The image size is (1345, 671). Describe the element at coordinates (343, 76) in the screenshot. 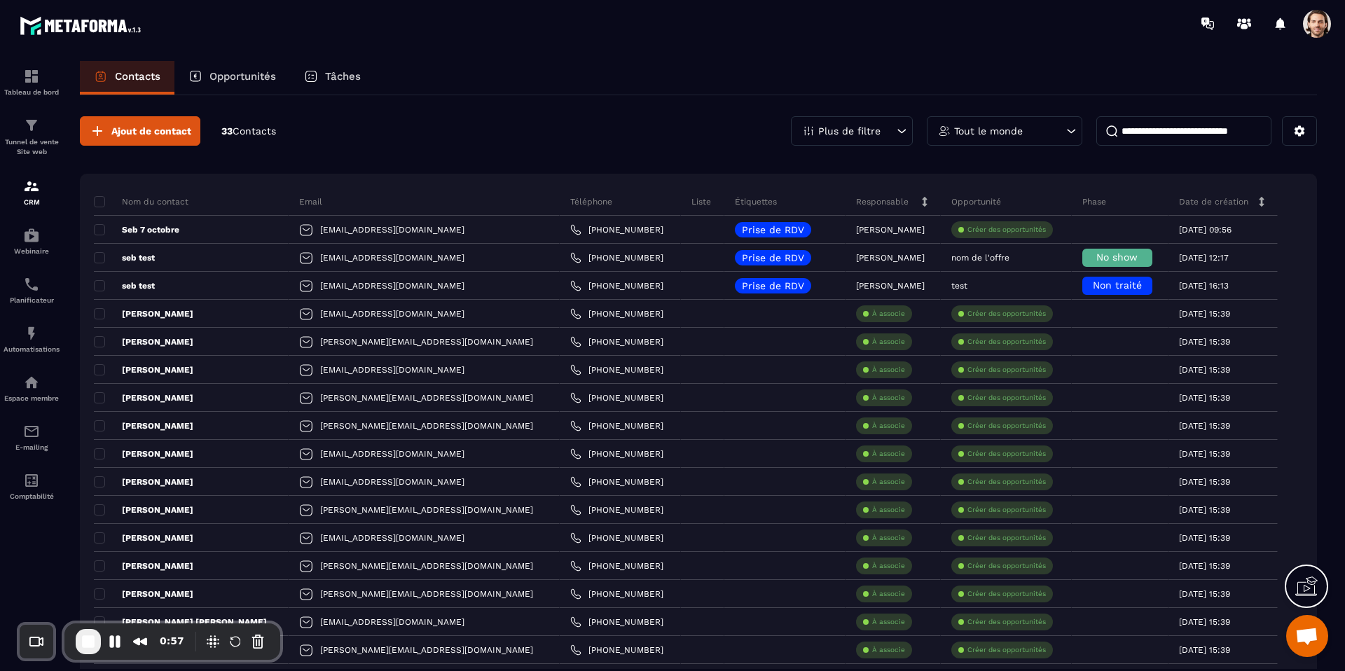

I see `p: Tâches` at that location.